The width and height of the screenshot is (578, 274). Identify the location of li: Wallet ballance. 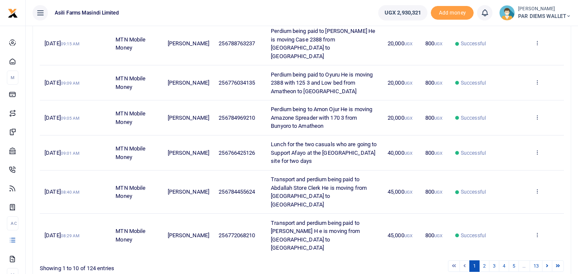
(403, 13).